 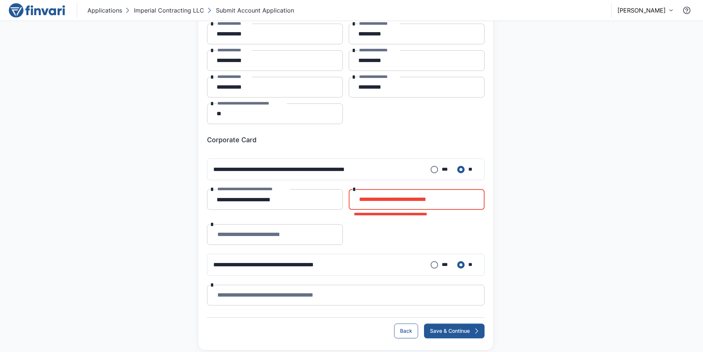 I want to click on button: Contact Support, so click(x=687, y=10).